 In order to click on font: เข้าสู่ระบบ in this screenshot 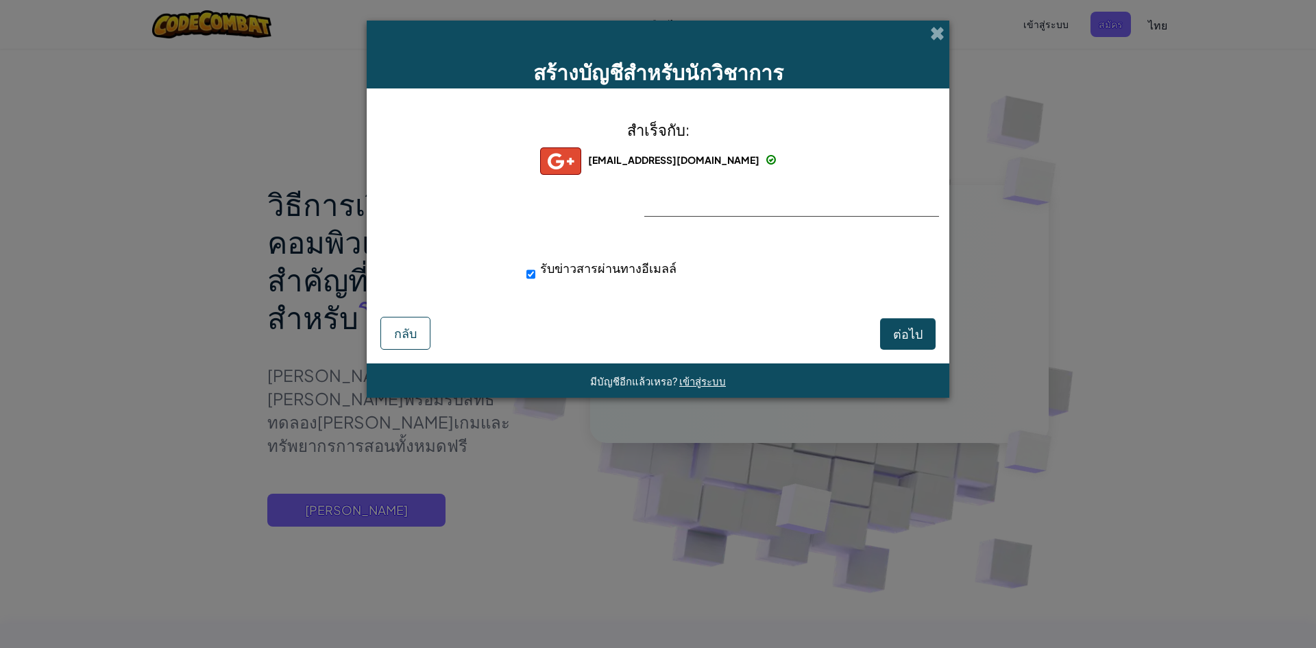, I will do `click(703, 380)`.